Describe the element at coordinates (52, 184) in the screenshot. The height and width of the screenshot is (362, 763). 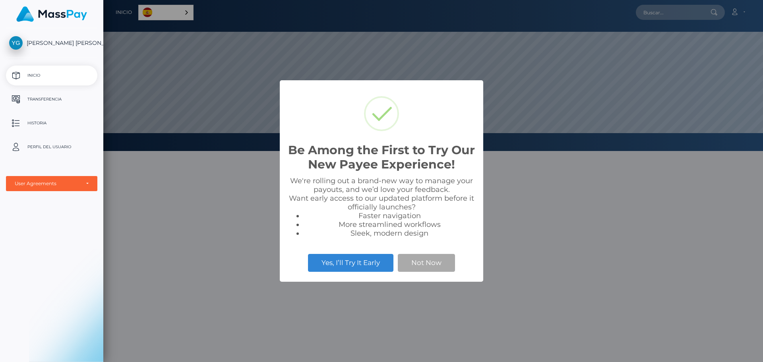
I see `button: User Agreements` at that location.